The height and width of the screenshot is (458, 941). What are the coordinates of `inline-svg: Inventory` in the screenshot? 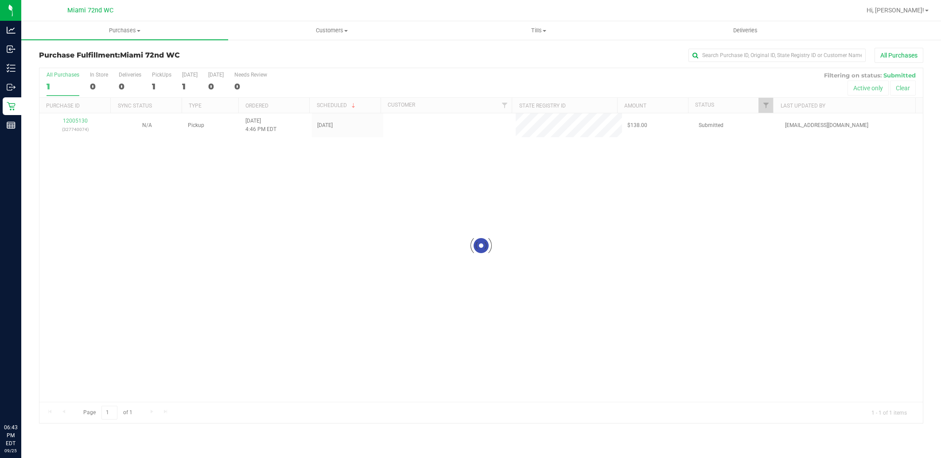 It's located at (11, 68).